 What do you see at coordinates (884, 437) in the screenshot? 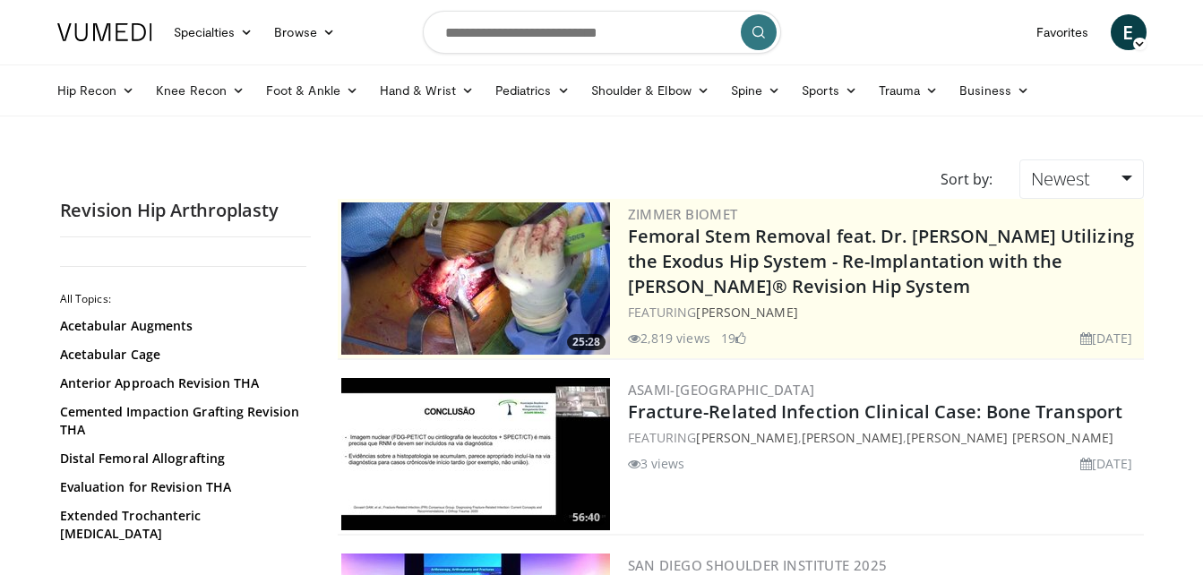
I see `div: FEATURING , ,` at bounding box center [884, 437].